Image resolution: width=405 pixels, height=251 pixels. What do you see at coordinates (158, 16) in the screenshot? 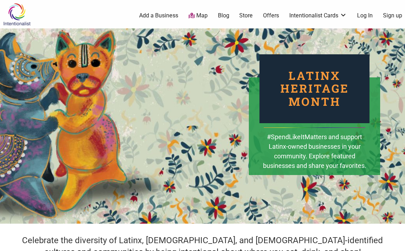
I see `a: Add a Business` at bounding box center [158, 16].